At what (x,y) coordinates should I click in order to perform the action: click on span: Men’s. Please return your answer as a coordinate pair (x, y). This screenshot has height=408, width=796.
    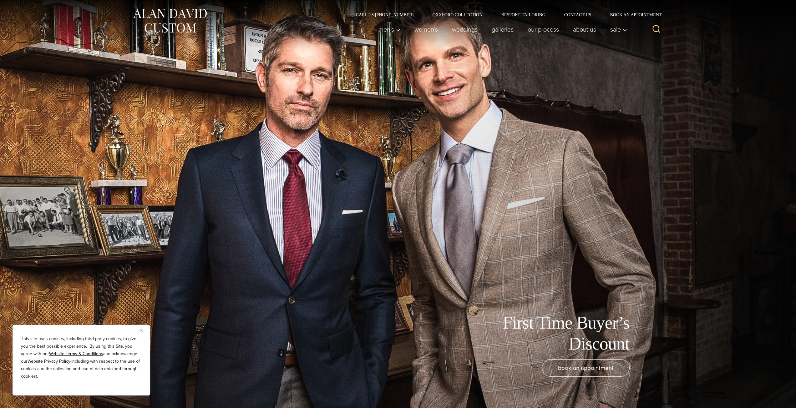
    Looking at the image, I should click on (389, 29).